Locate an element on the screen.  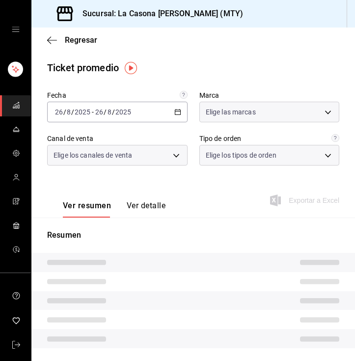
button: Tooltip marker is located at coordinates (131, 68).